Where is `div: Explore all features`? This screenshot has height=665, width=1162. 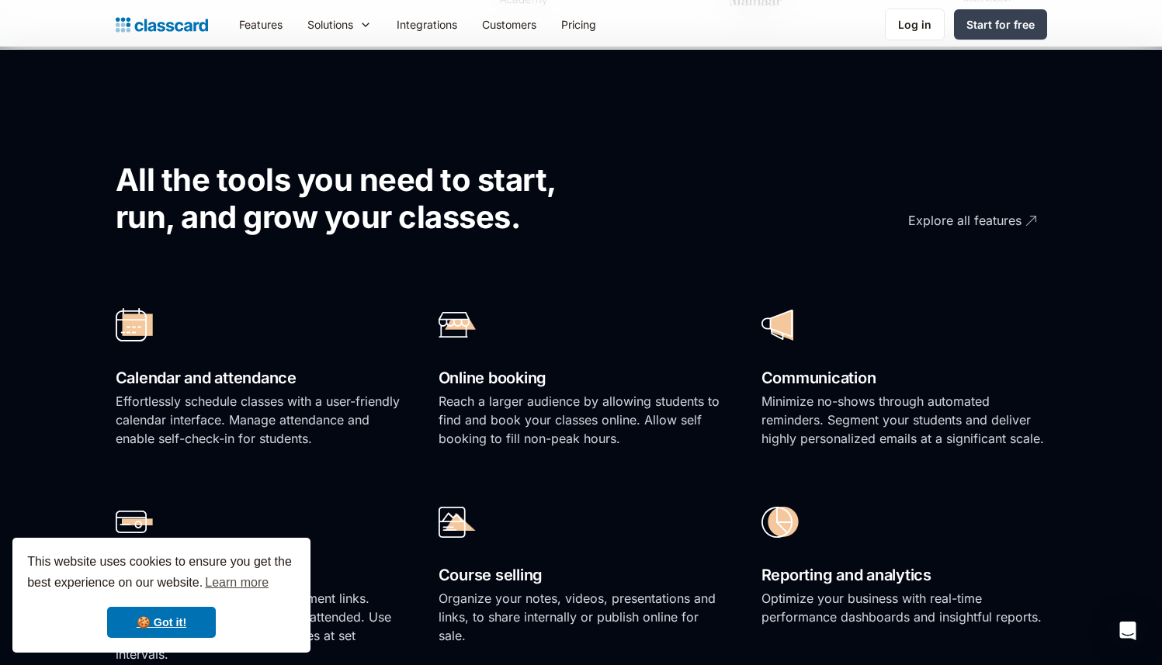 div: Explore all features is located at coordinates (965, 214).